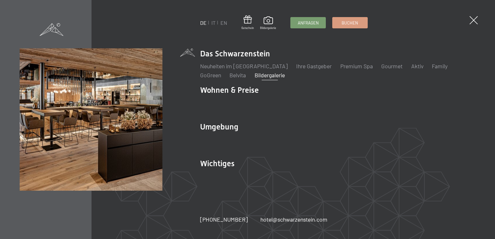 Image resolution: width=495 pixels, height=239 pixels. I want to click on a: IT, so click(214, 23).